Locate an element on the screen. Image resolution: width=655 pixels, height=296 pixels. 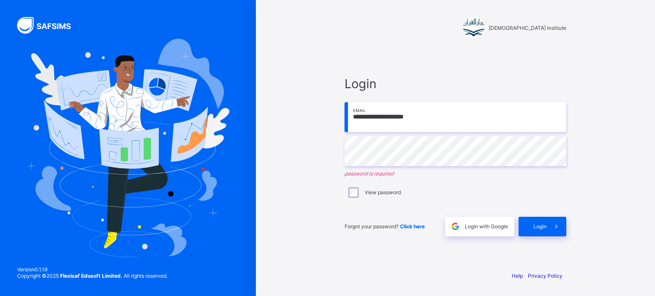
a: Help is located at coordinates (517, 276).